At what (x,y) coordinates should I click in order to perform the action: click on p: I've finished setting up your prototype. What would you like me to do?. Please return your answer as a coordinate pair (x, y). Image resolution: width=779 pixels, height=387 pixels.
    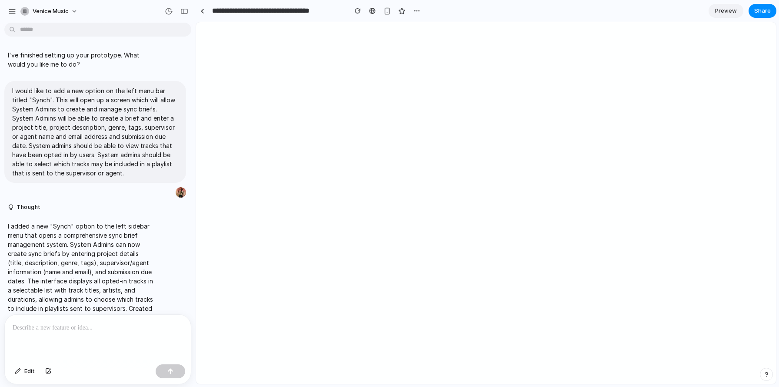
    Looking at the image, I should click on (80, 60).